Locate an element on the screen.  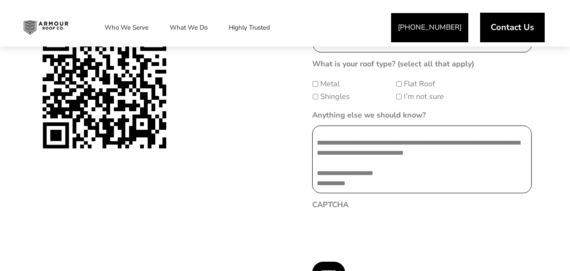
a: Highly Trusted is located at coordinates (249, 27).